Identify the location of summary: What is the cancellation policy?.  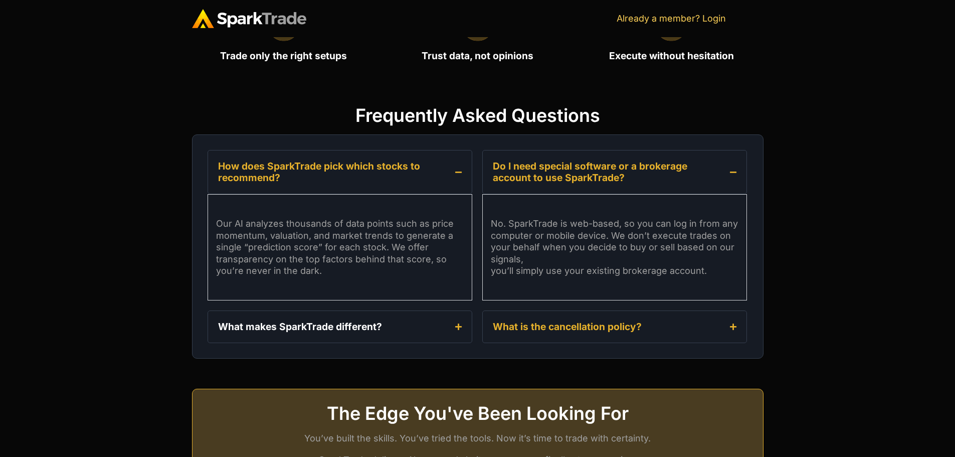
(615, 326).